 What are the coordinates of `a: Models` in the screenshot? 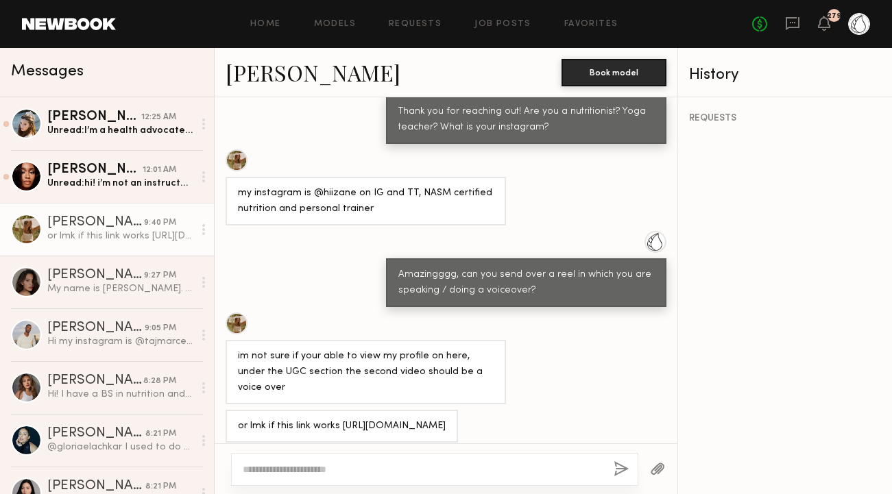 It's located at (335, 24).